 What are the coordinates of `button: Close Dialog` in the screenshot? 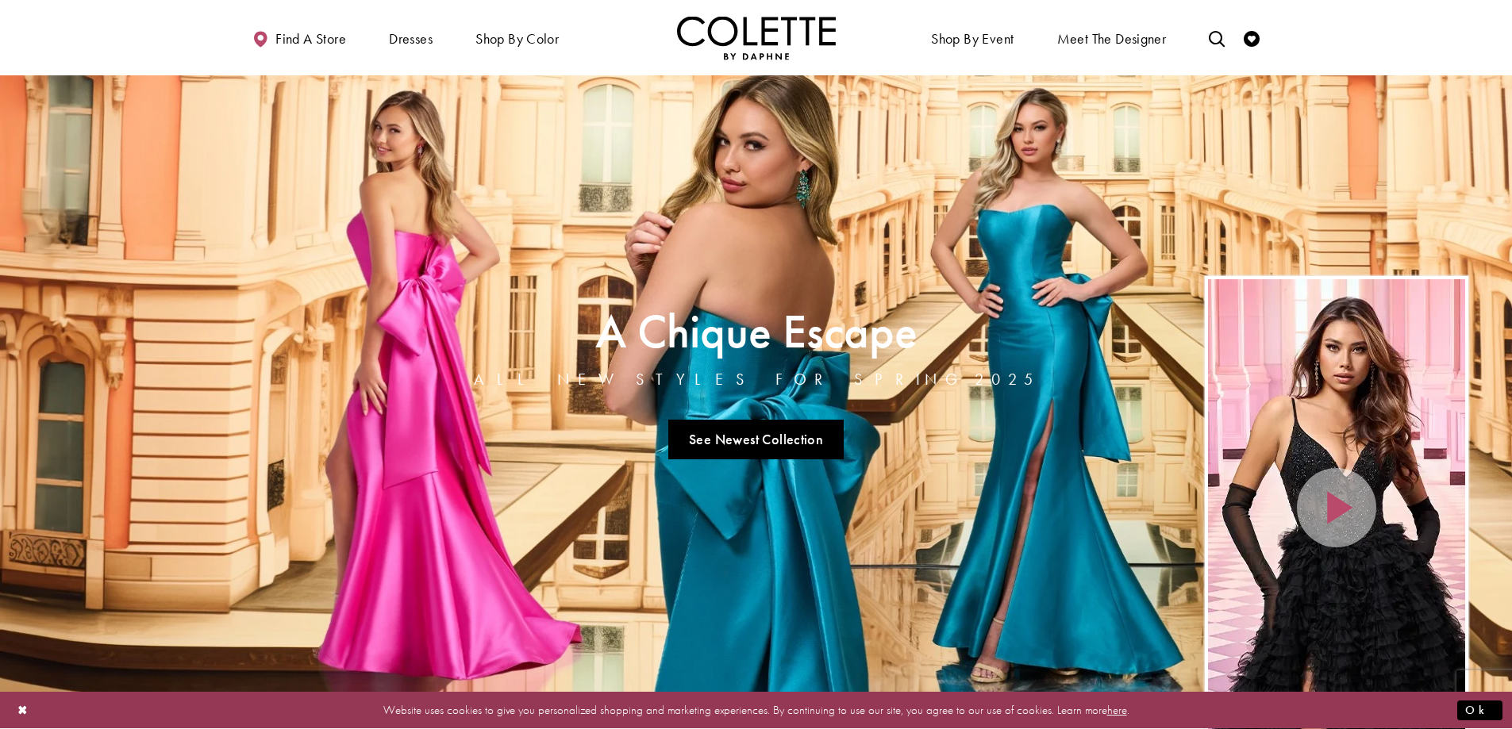 It's located at (23, 710).